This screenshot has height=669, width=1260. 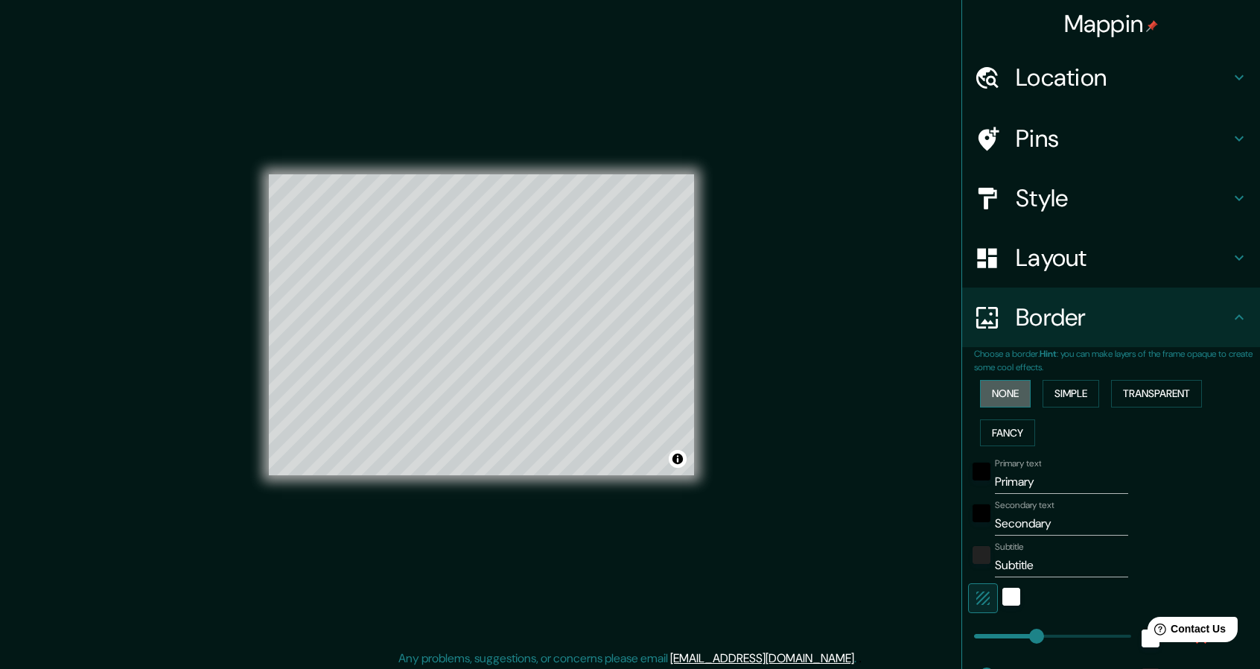 I want to click on label: Secondary text, so click(x=1025, y=505).